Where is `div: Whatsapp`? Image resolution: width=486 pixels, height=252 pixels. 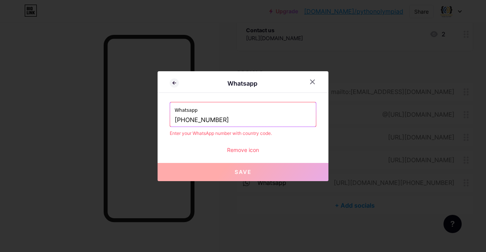 div: Whatsapp is located at coordinates (242, 84).